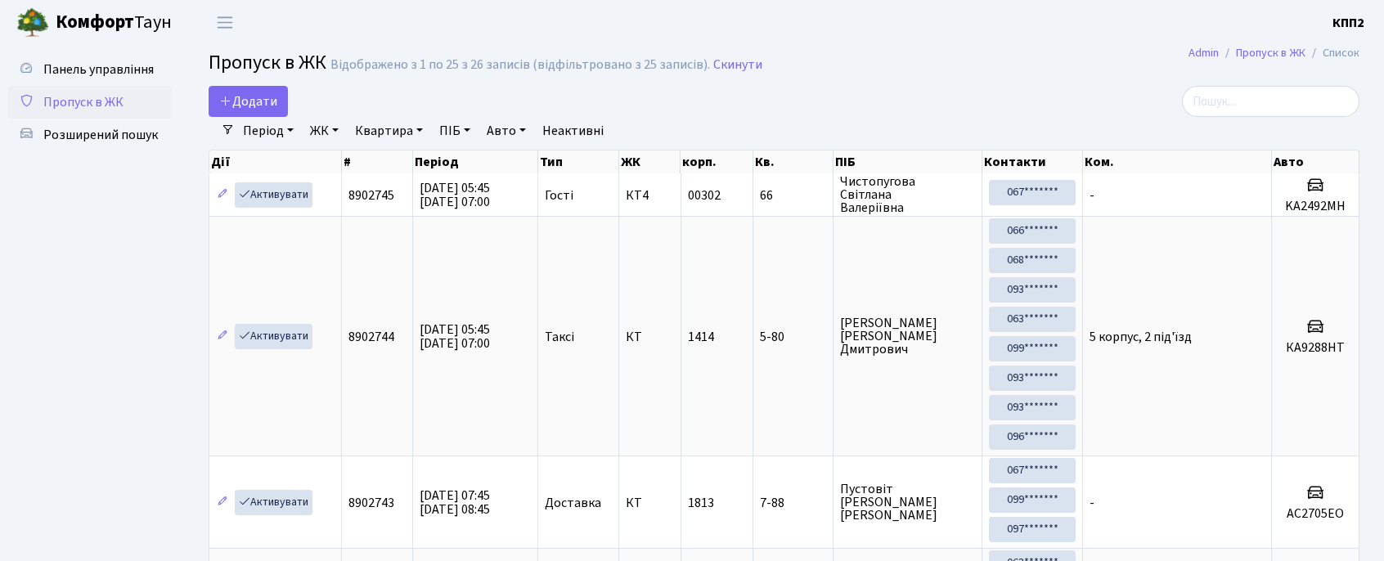  I want to click on th: Період, so click(475, 162).